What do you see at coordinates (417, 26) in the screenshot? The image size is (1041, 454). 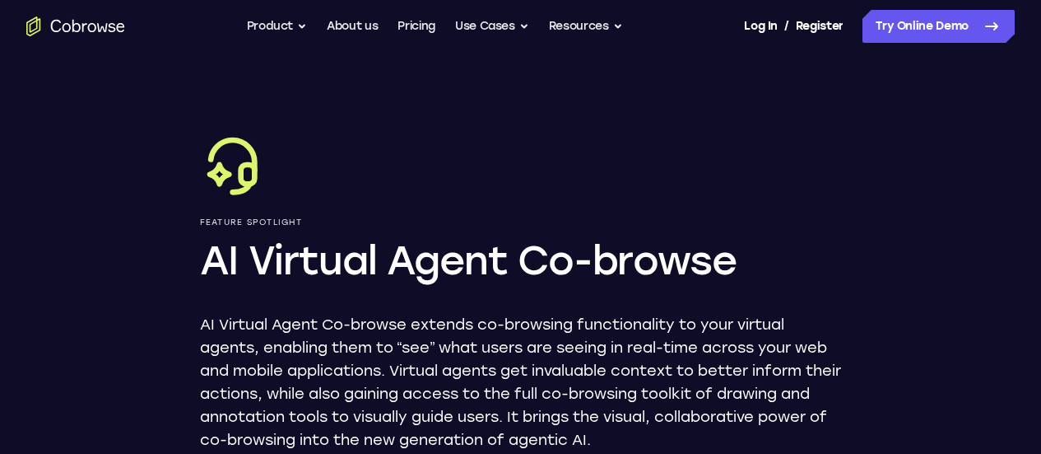 I see `a: Pricing` at bounding box center [417, 26].